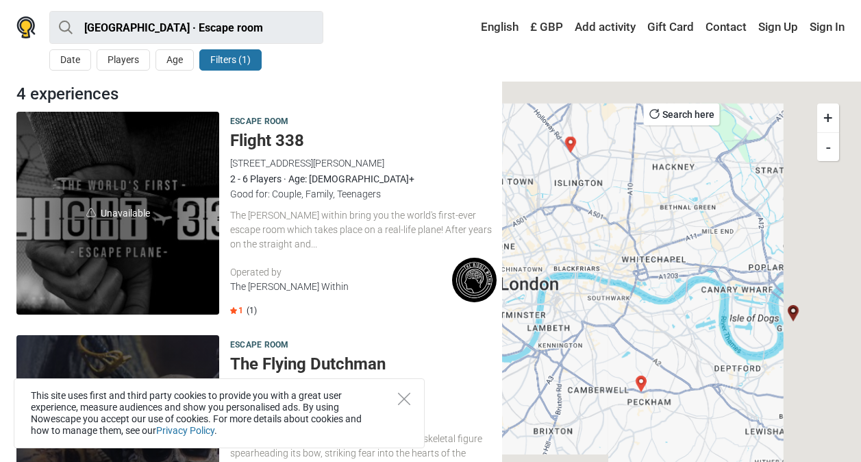 This screenshot has width=861, height=462. I want to click on div: Flight 338, so click(793, 313).